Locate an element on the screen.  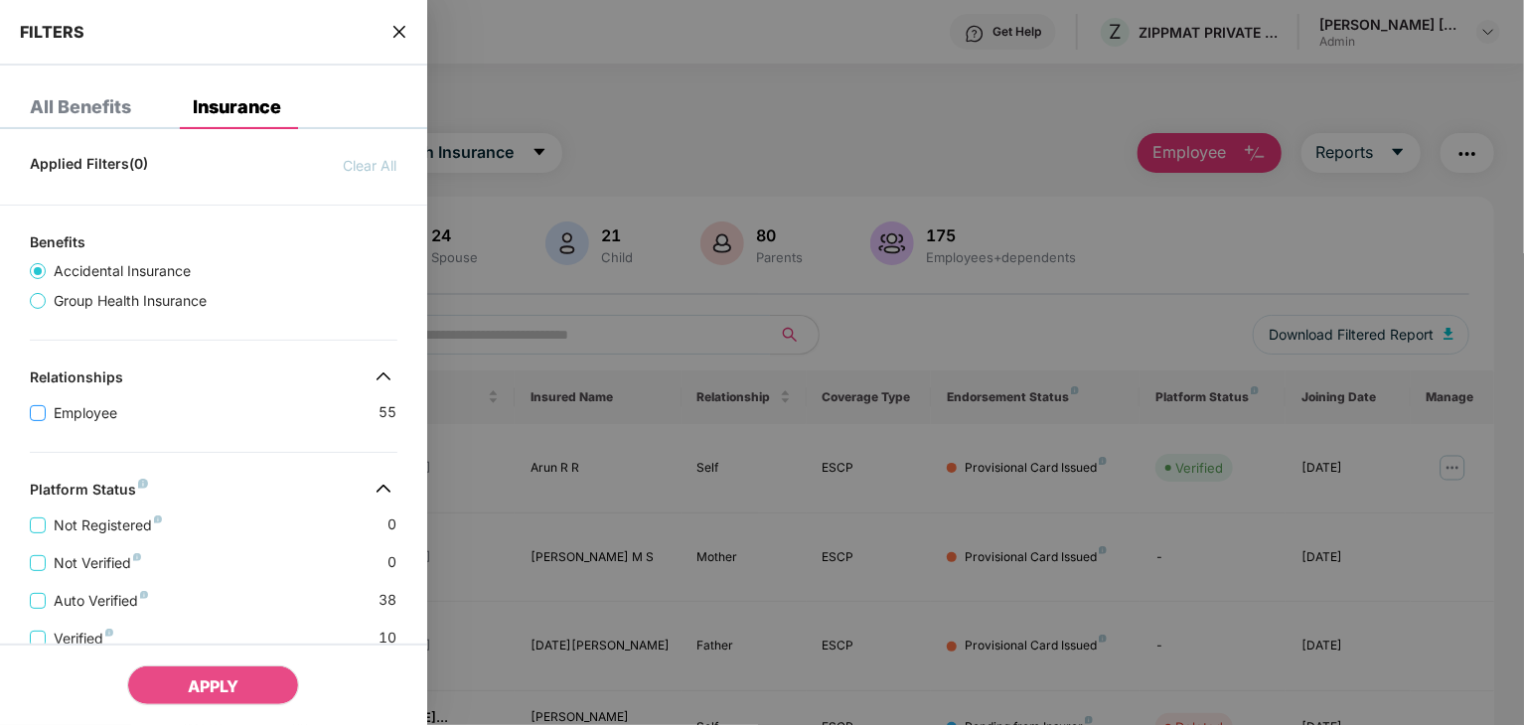
span: FILTERS is located at coordinates (52, 32).